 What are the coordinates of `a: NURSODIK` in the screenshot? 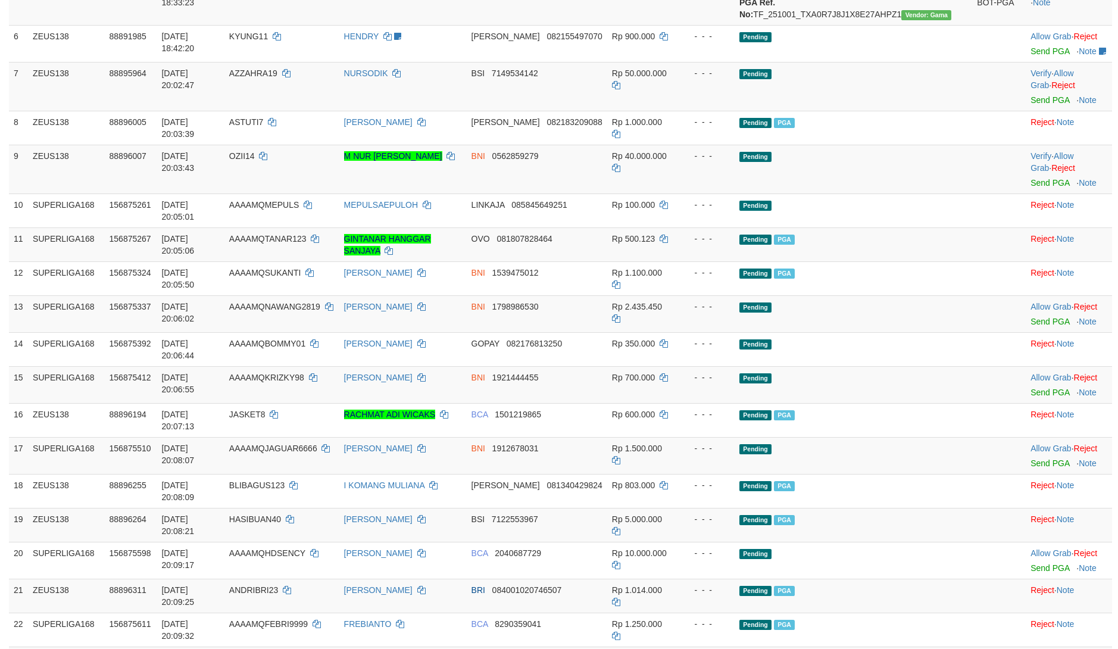 It's located at (366, 73).